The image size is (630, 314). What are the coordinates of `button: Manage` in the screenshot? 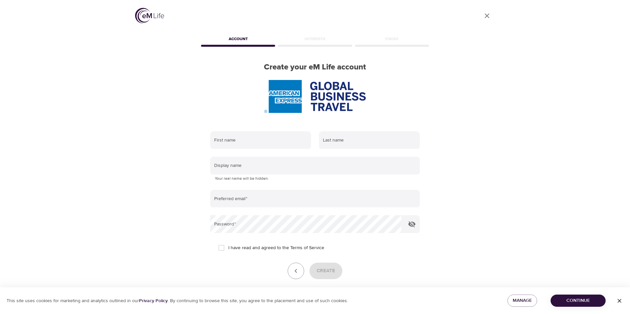 It's located at (522, 301).